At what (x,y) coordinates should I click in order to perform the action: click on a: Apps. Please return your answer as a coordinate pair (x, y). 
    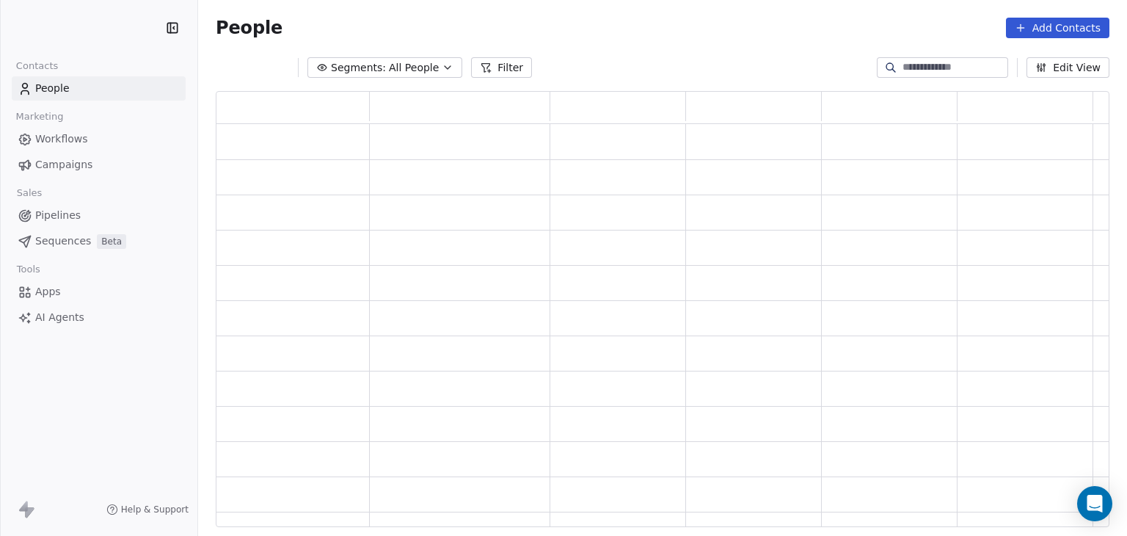
    Looking at the image, I should click on (98, 291).